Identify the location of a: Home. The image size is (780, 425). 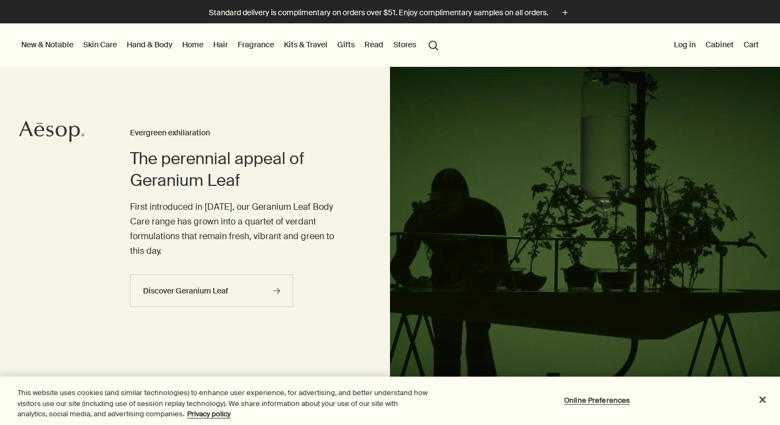
(193, 45).